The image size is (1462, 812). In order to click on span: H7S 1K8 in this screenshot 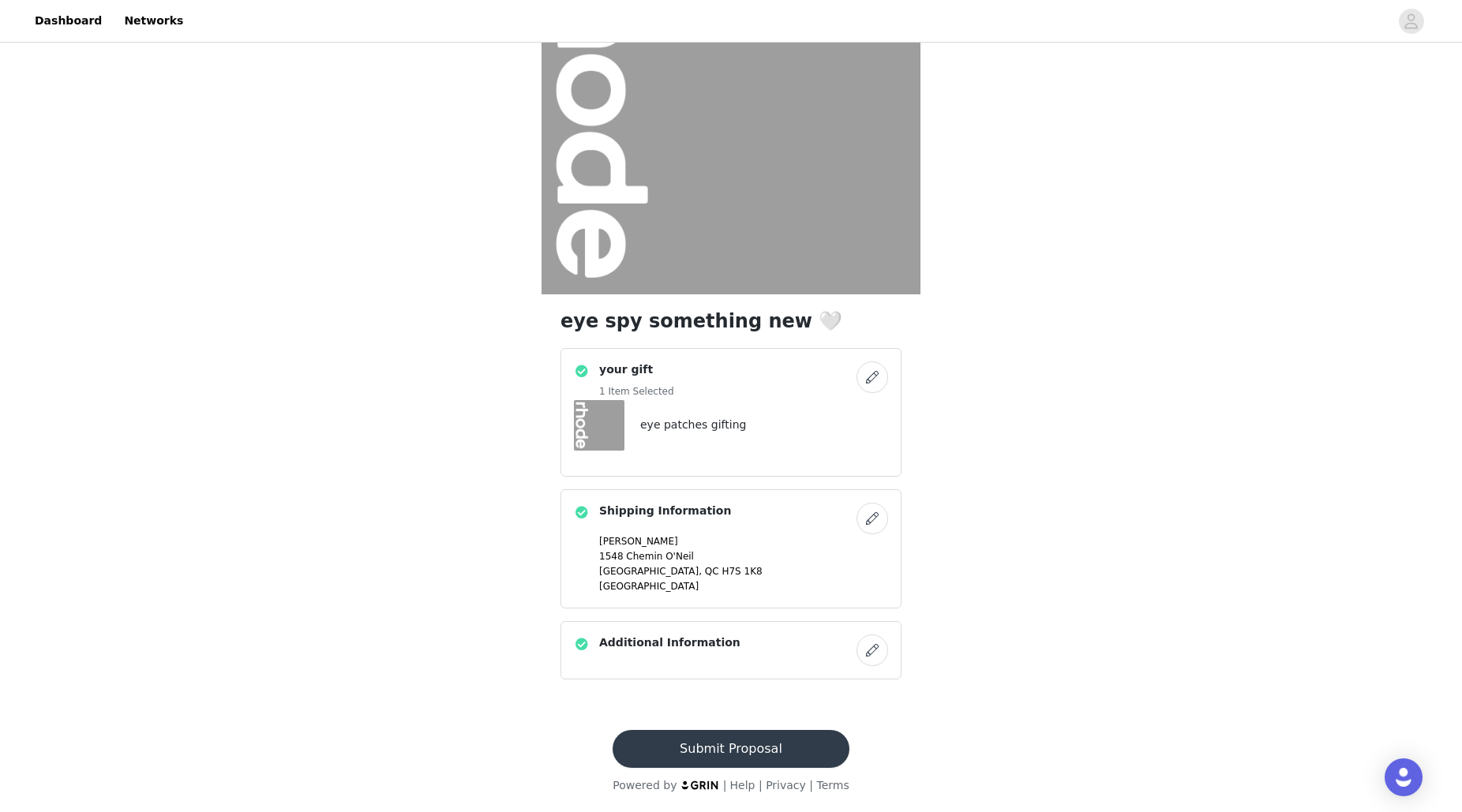, I will do `click(741, 571)`.